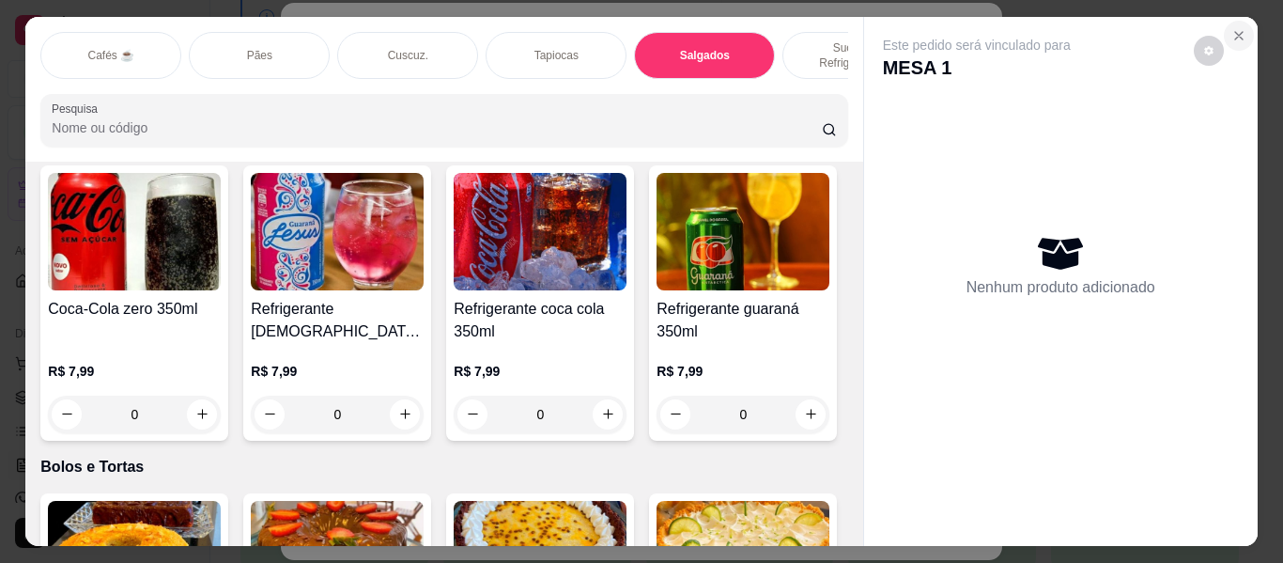  Describe the element at coordinates (259, 55) in the screenshot. I see `p: Pães` at that location.